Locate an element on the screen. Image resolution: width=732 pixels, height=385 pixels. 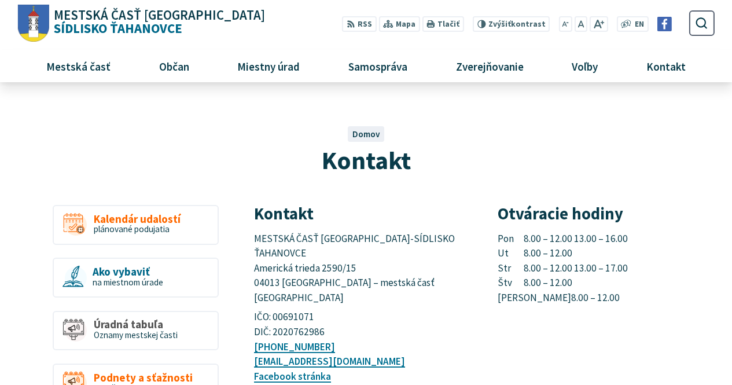
span: Miestny úrad is located at coordinates (268, 66).